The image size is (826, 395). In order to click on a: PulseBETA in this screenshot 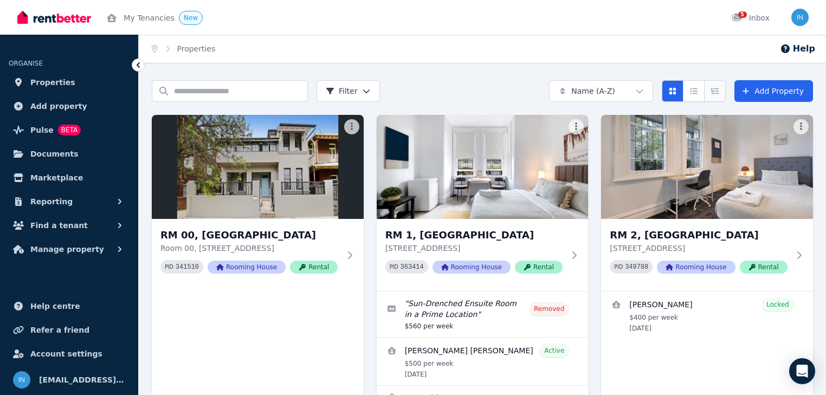, I will do `click(69, 130)`.